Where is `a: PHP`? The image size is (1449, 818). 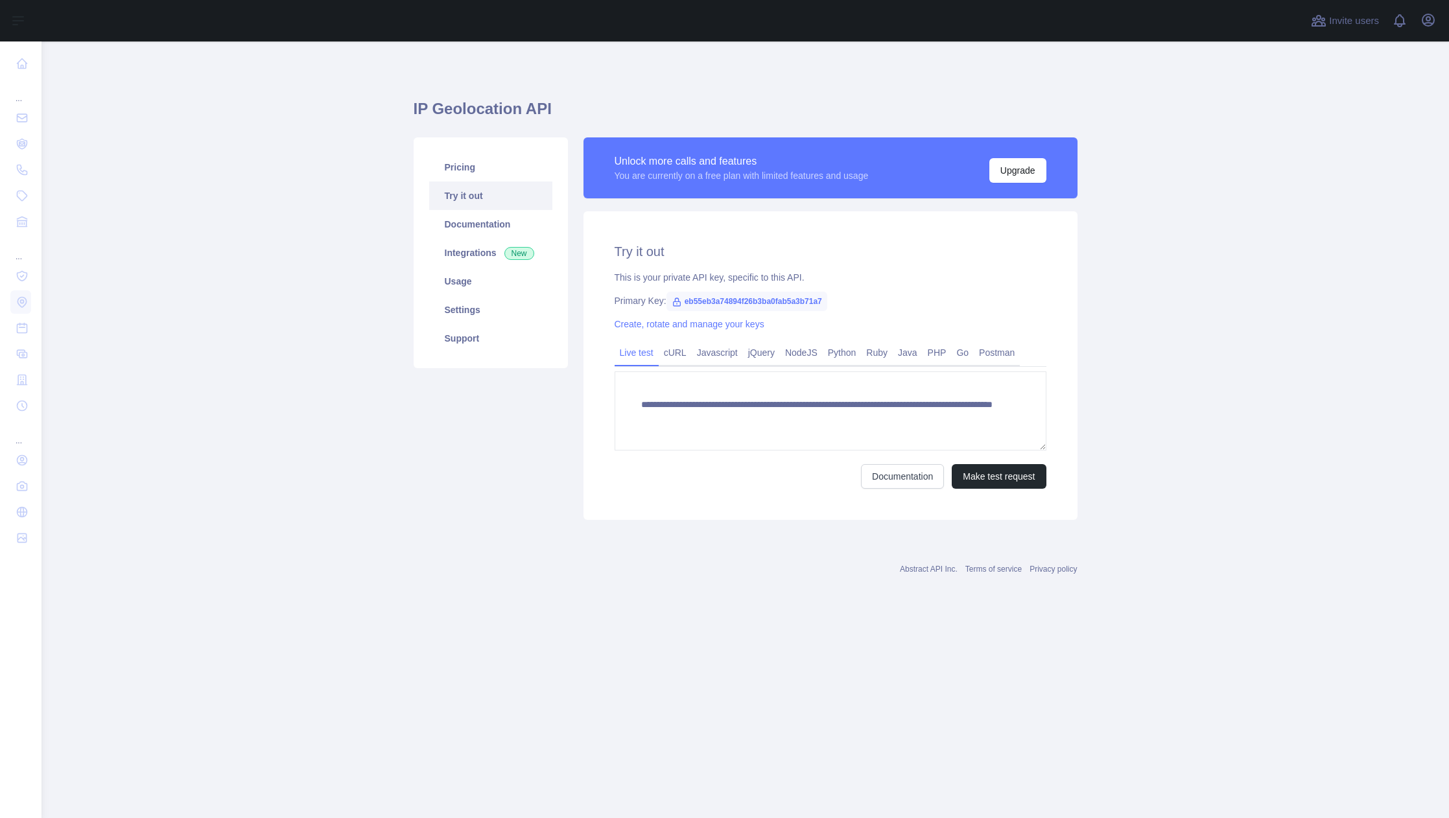 a: PHP is located at coordinates (937, 353).